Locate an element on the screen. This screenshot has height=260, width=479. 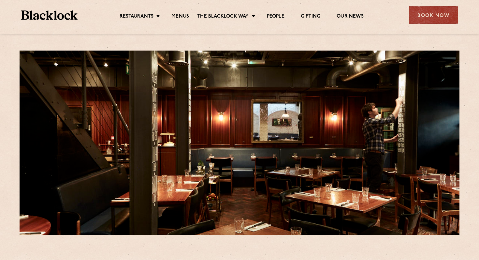
a: Gifting is located at coordinates (311, 17).